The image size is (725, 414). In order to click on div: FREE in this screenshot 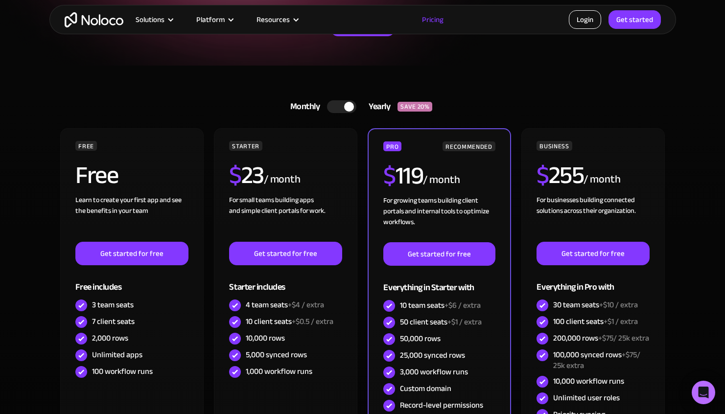, I will do `click(86, 146)`.